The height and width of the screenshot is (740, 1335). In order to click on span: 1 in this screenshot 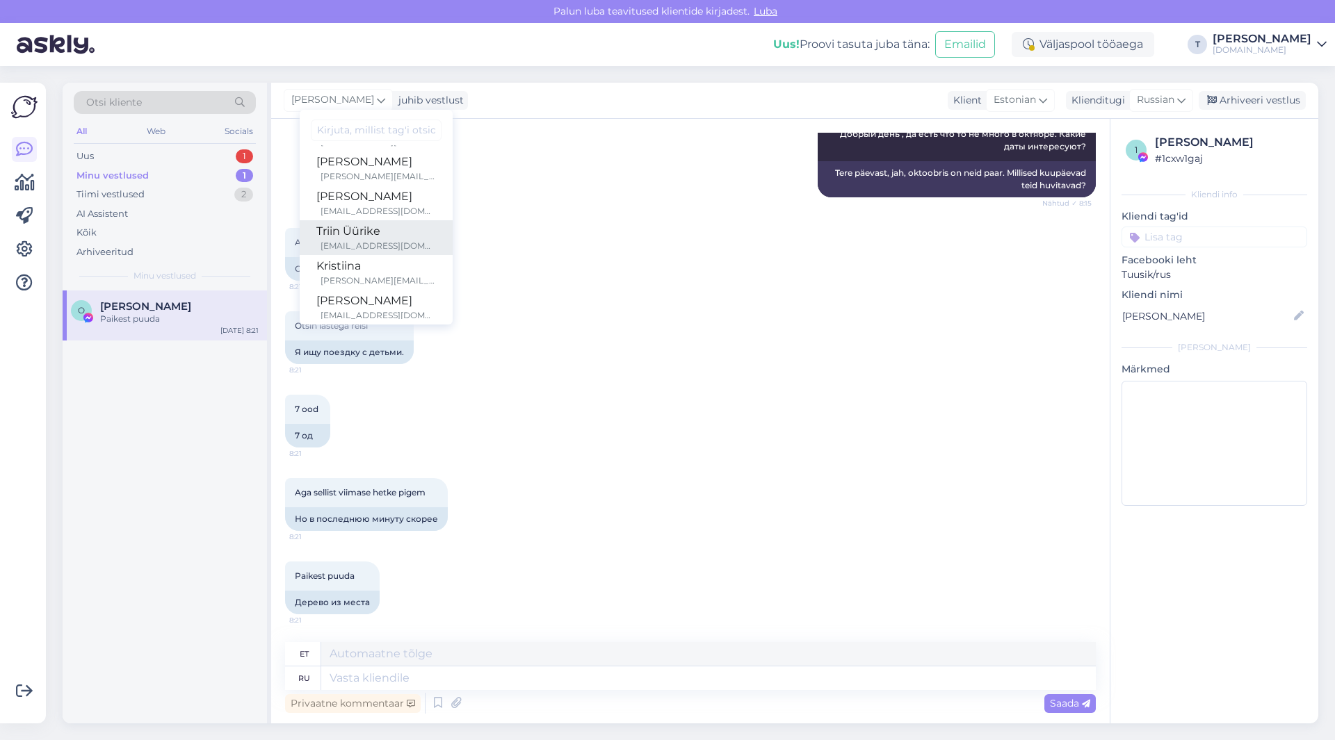, I will do `click(1136, 149)`.